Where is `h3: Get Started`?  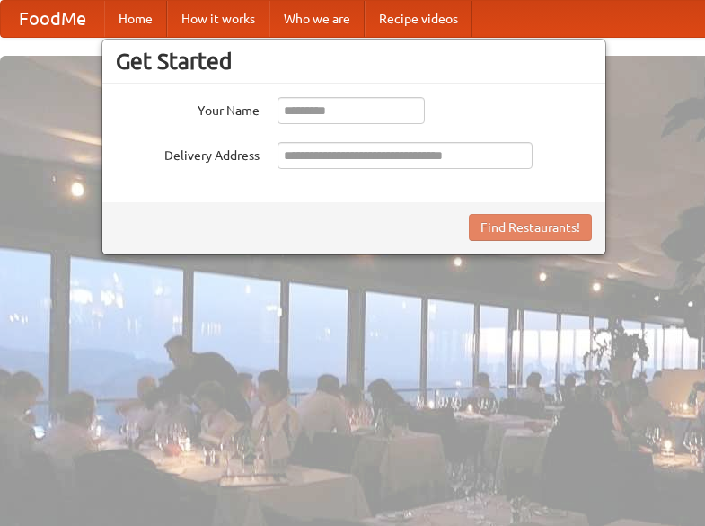
h3: Get Started is located at coordinates (354, 61).